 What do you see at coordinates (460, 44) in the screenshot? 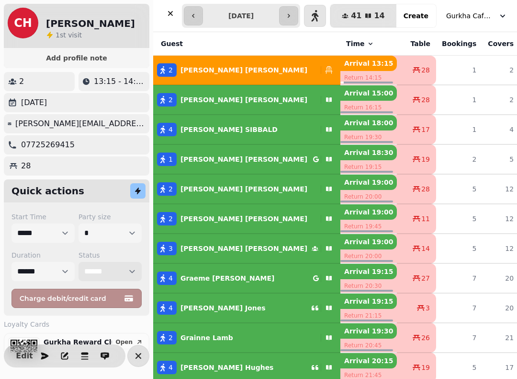
I see `th: Bookings` at bounding box center [460, 44].